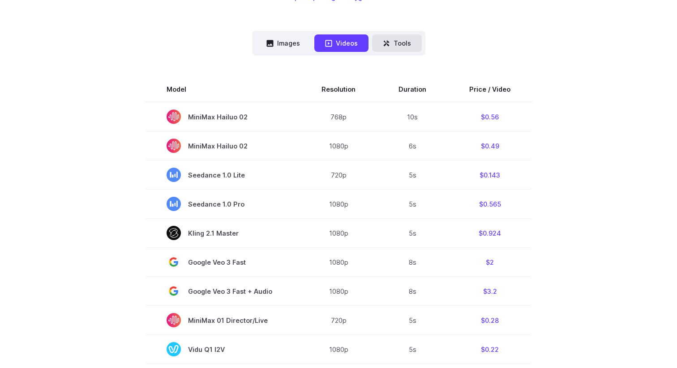 This screenshot has height=368, width=677. What do you see at coordinates (490, 89) in the screenshot?
I see `th: Price / Video` at bounding box center [490, 89].